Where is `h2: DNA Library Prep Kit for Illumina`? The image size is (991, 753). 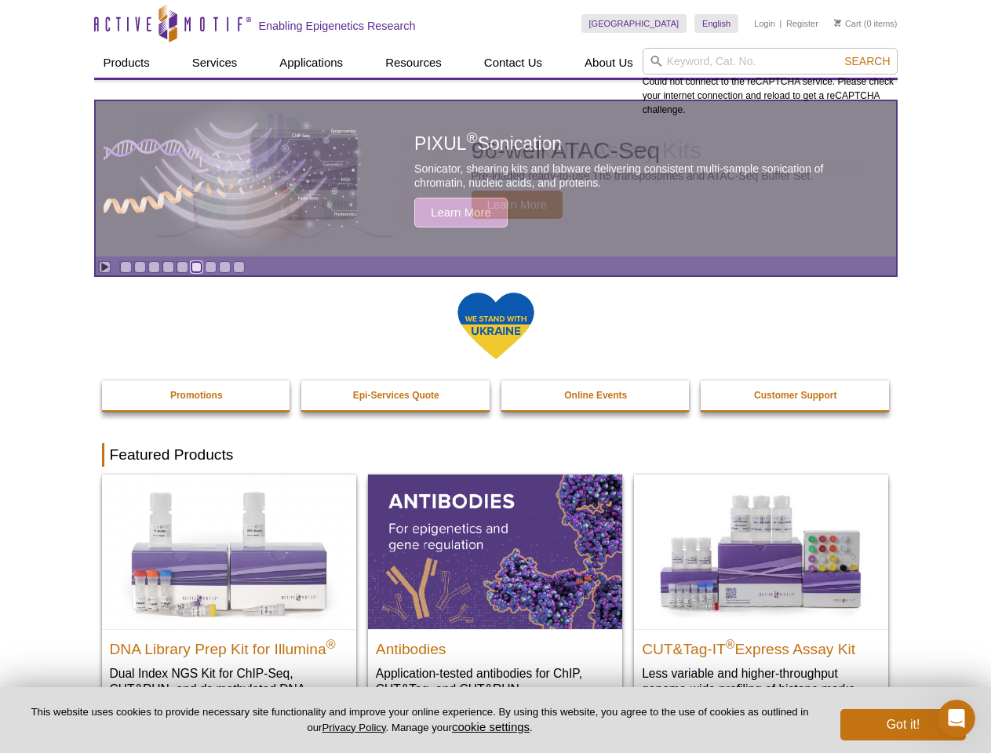 h2: DNA Library Prep Kit for Illumina is located at coordinates (229, 646).